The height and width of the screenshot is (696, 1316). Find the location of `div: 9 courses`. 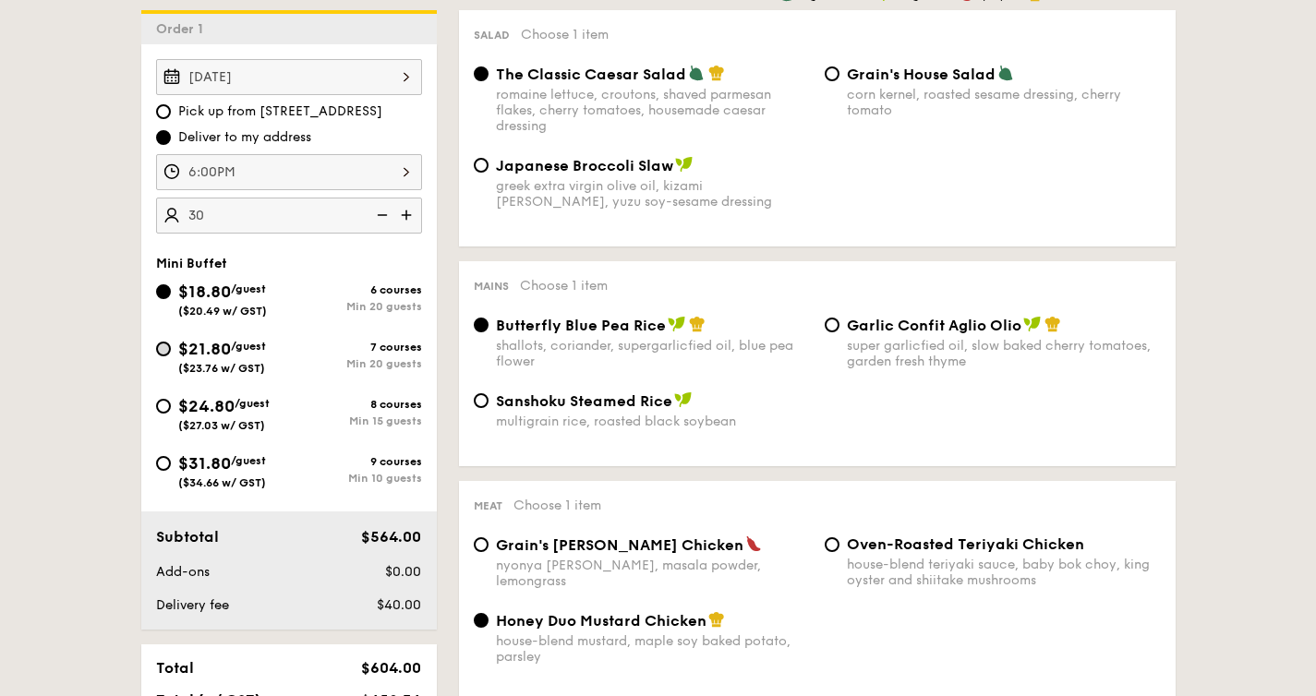

div: 9 courses is located at coordinates (356, 462).